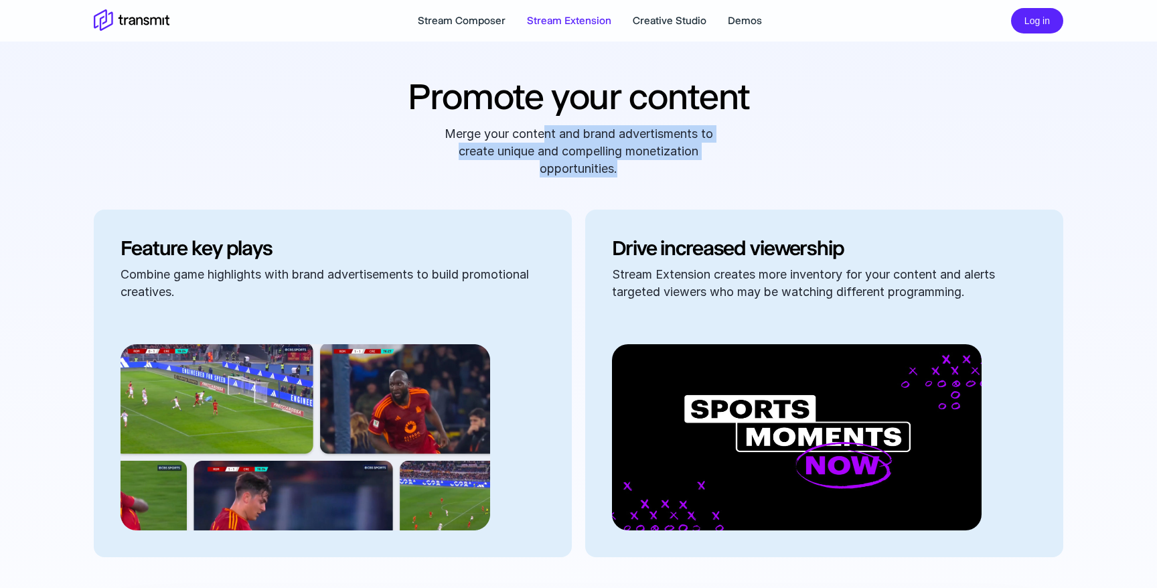 Image resolution: width=1157 pixels, height=588 pixels. I want to click on h3: Feature key plays, so click(333, 248).